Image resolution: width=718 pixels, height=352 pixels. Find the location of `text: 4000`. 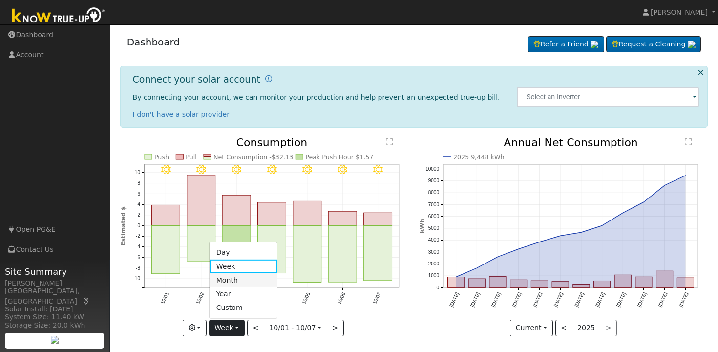

text: 4000 is located at coordinates (434, 240).